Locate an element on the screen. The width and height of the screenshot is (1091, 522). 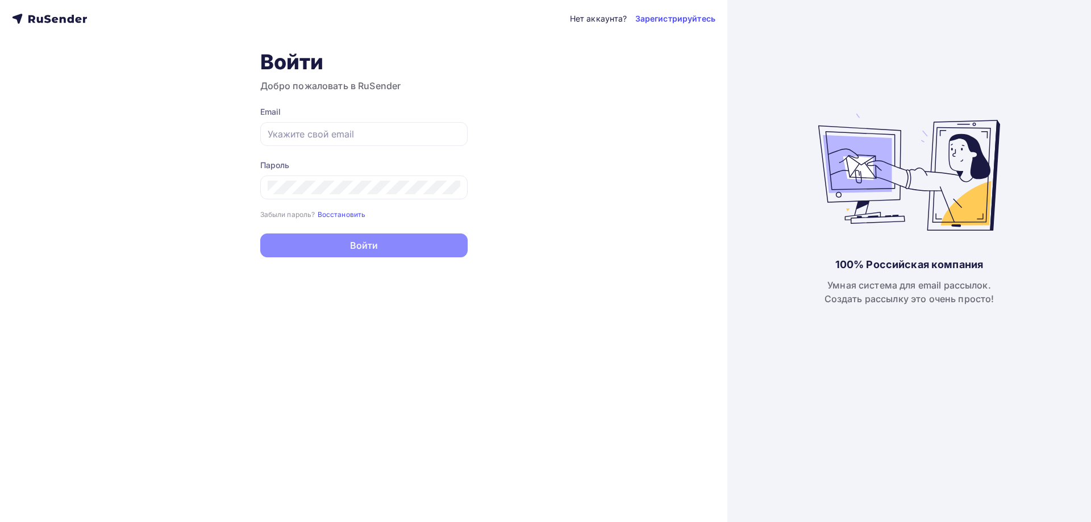
div: Умная система для email рассылок. Создать рассылку это очень просто! is located at coordinates (909, 292).